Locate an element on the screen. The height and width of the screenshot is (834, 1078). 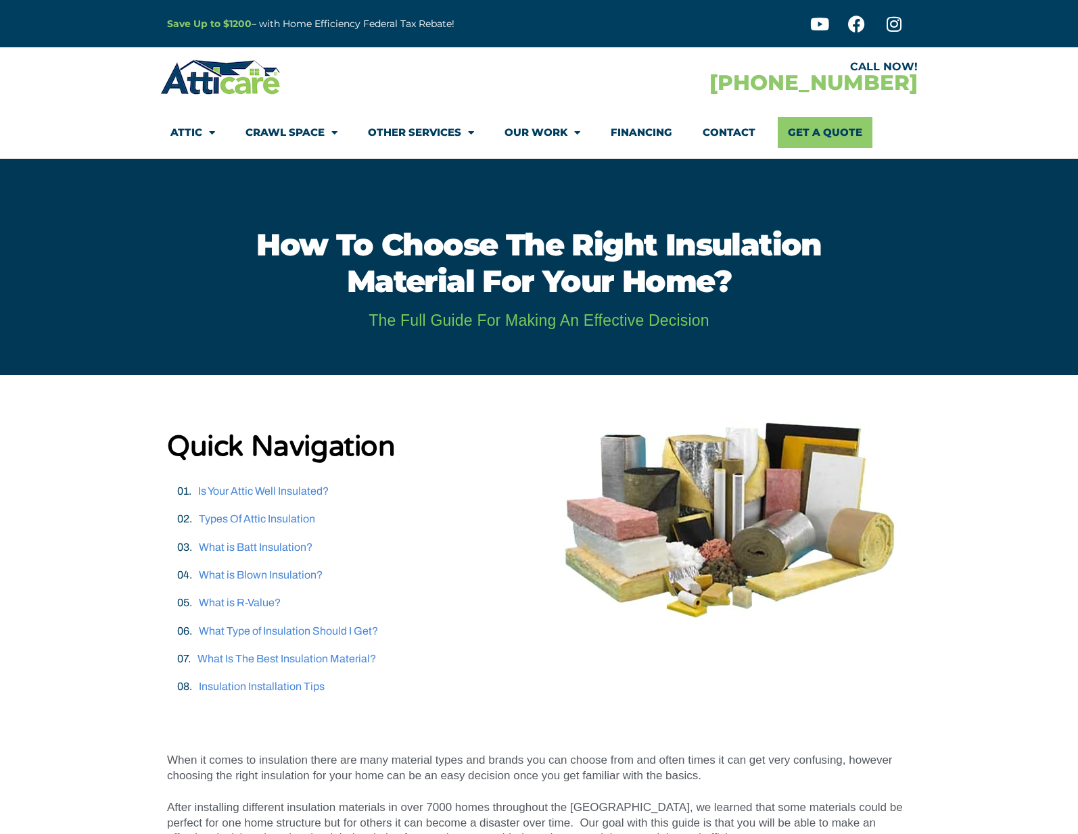
strong: Quick Navigation​ is located at coordinates (281, 446).